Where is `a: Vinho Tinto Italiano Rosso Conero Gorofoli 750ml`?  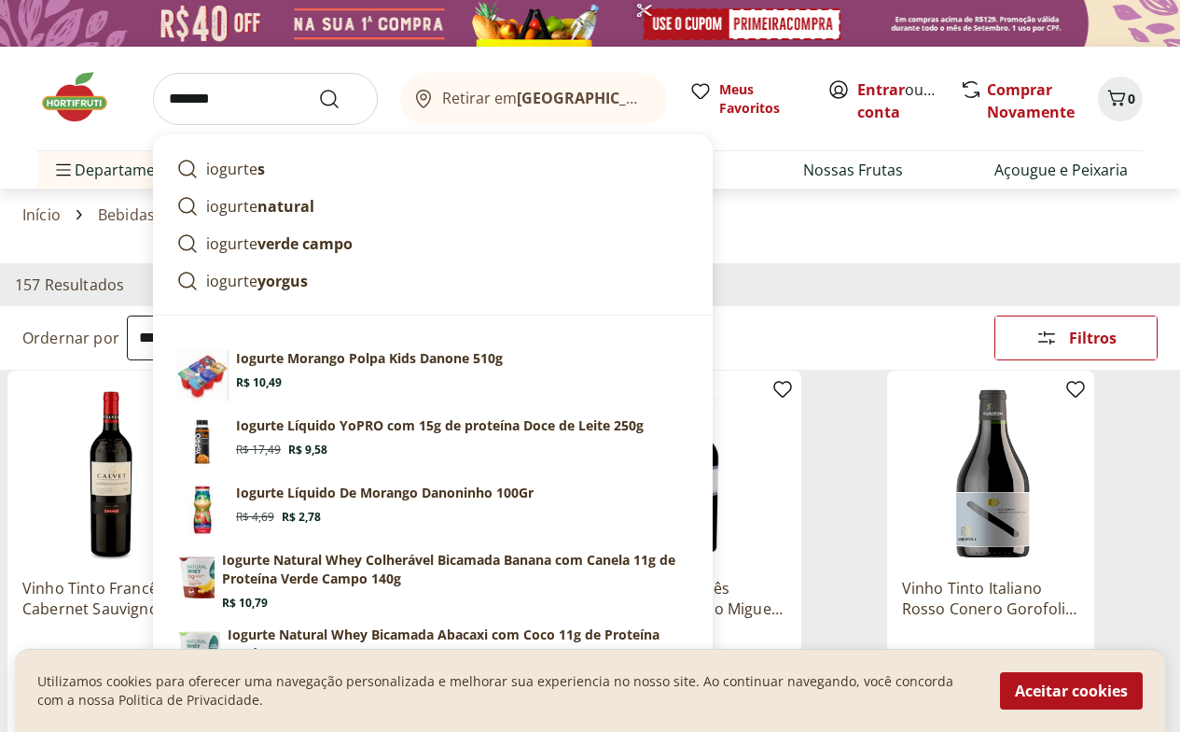 a: Vinho Tinto Italiano Rosso Conero Gorofoli 750ml is located at coordinates (991, 598).